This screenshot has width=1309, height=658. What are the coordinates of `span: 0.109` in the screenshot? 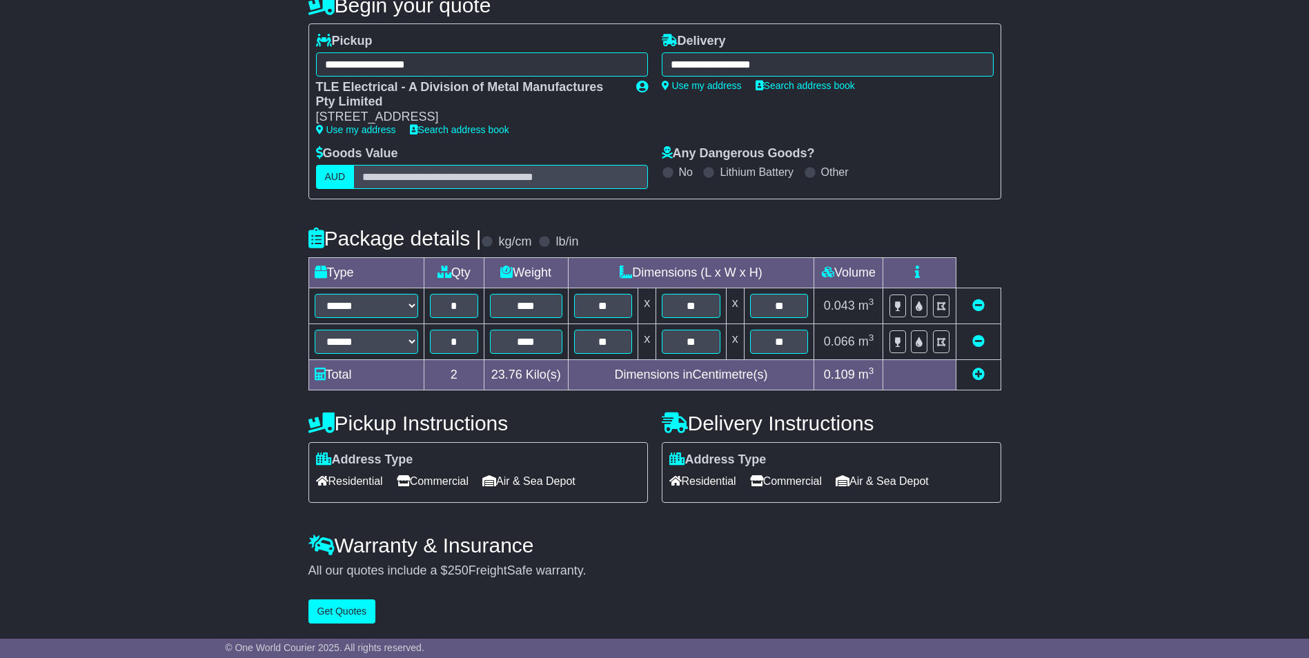 It's located at (839, 375).